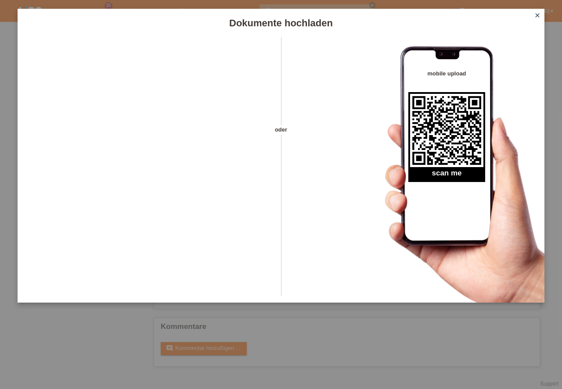 Image resolution: width=562 pixels, height=389 pixels. Describe the element at coordinates (537, 16) in the screenshot. I see `a: close` at that location.